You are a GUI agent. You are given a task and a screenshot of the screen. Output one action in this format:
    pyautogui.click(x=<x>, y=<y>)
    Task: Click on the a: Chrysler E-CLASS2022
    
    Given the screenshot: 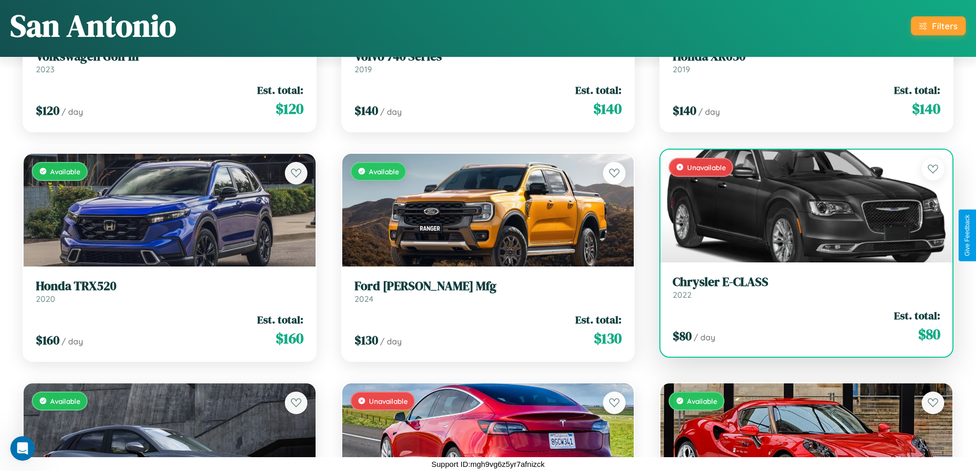 What is the action you would take?
    pyautogui.click(x=806, y=287)
    